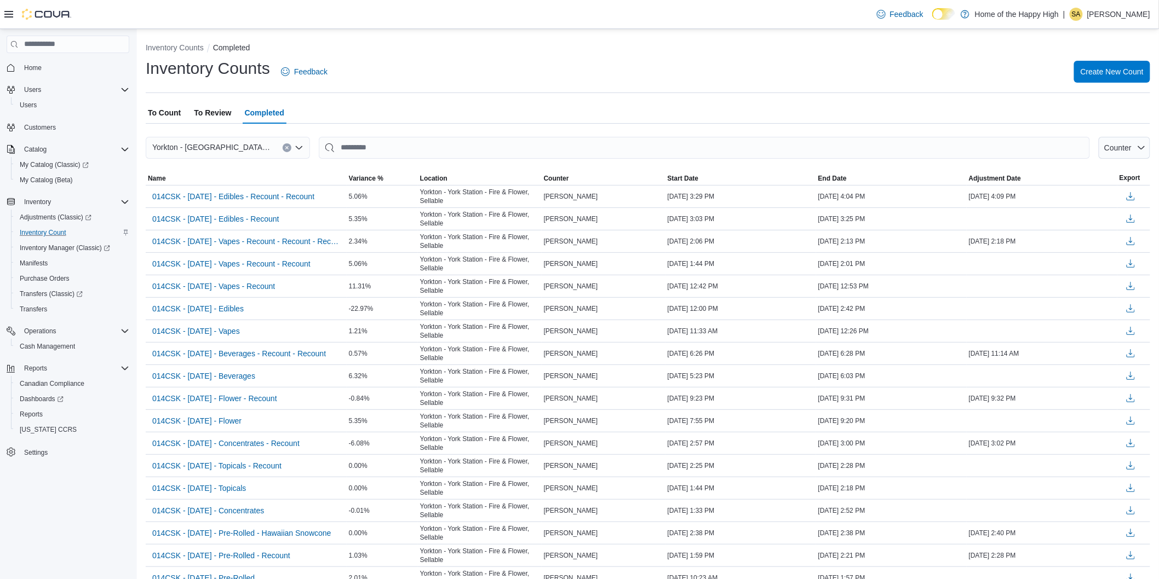 This screenshot has height=579, width=1159. Describe the element at coordinates (31, 415) in the screenshot. I see `a: Reports` at that location.